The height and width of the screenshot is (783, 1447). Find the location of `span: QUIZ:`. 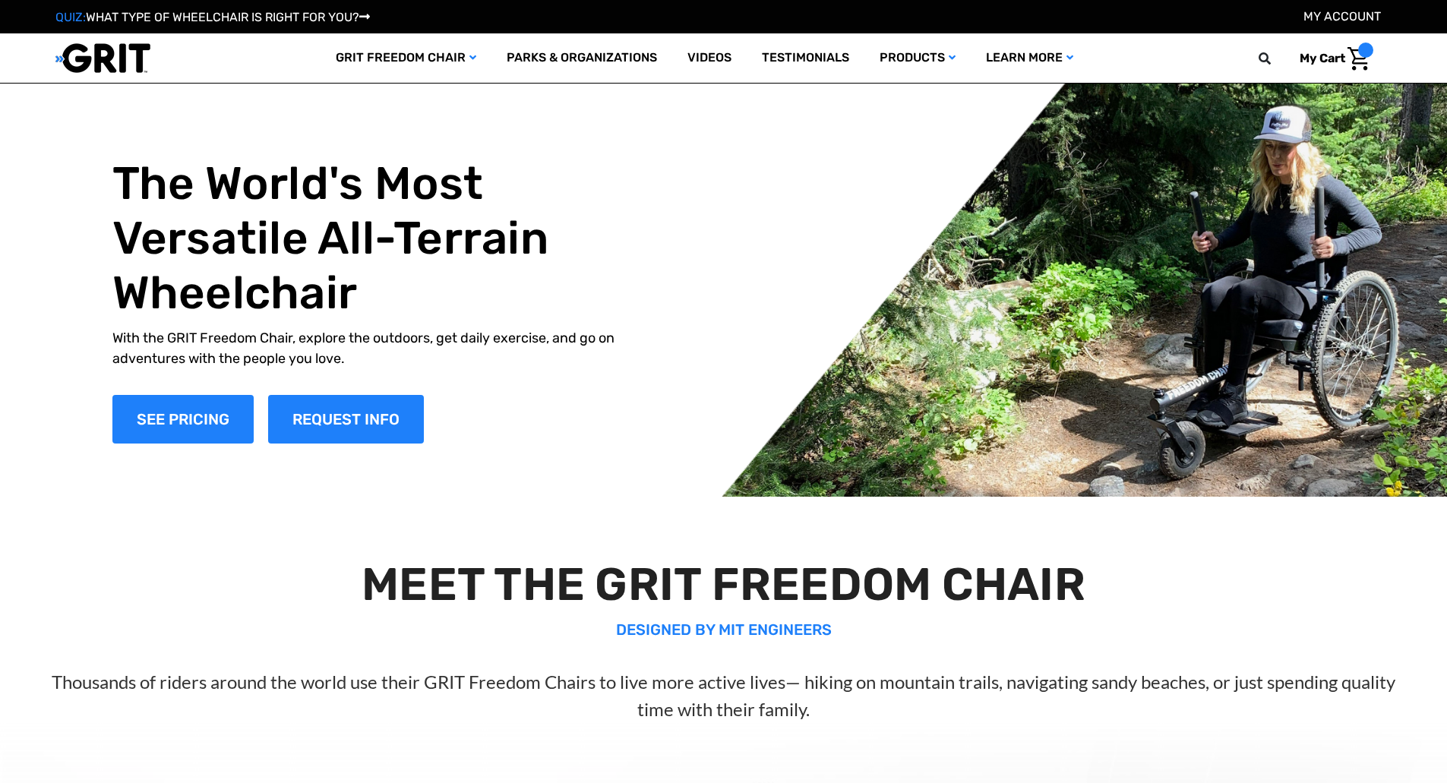

span: QUIZ: is located at coordinates (71, 17).